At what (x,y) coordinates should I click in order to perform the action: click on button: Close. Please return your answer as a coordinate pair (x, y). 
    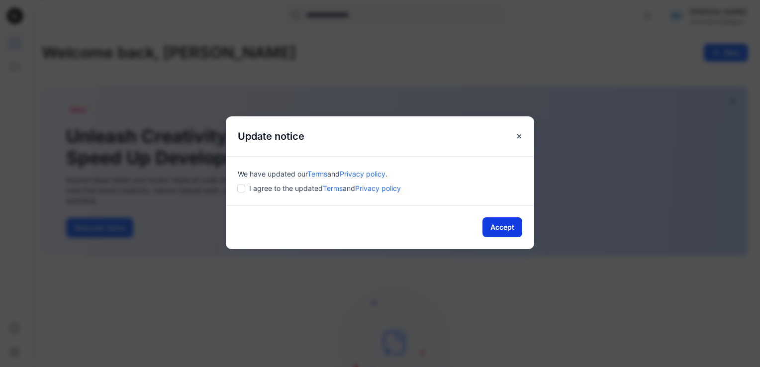
    Looking at the image, I should click on (519, 136).